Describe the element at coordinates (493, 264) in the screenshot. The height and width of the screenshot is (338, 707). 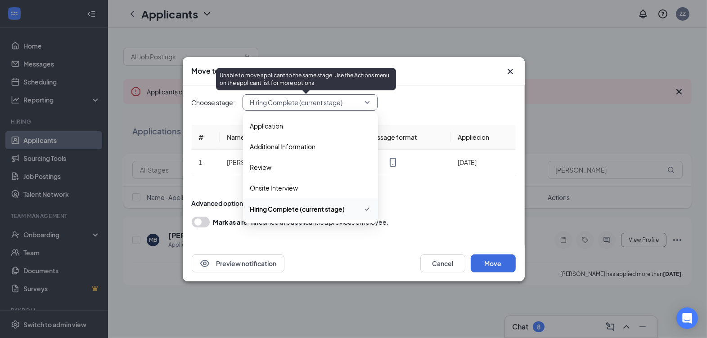
I see `button: Move` at that location.